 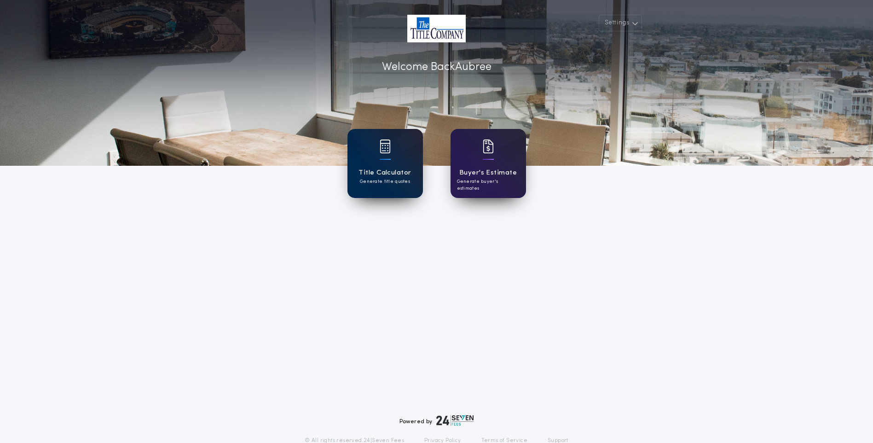 What do you see at coordinates (455, 420) in the screenshot?
I see `img: logo` at bounding box center [455, 420].